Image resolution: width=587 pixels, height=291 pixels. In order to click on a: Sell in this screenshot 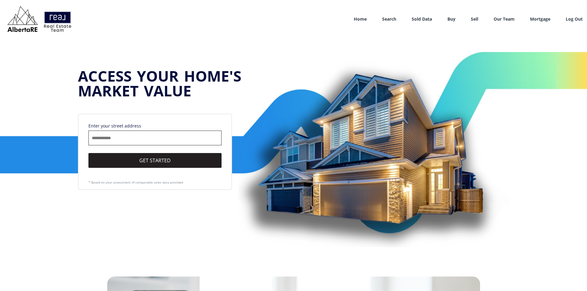, I will do `click(475, 19)`.